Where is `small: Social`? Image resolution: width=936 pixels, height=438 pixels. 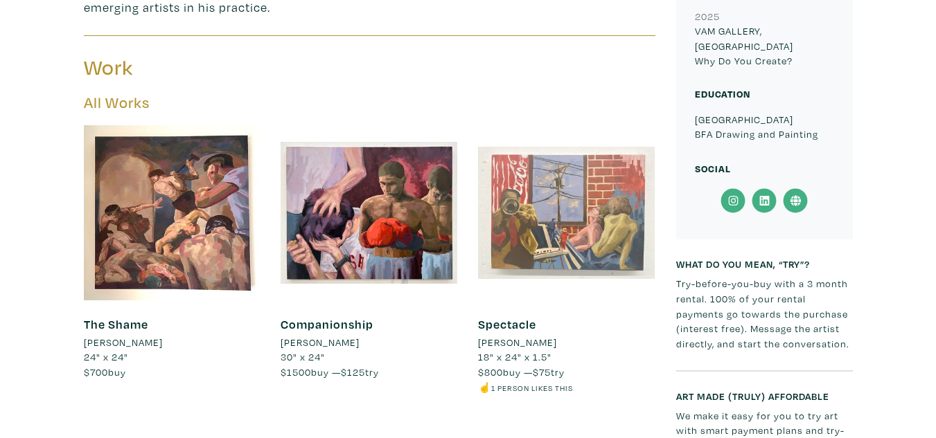
small: Social is located at coordinates (713, 168).